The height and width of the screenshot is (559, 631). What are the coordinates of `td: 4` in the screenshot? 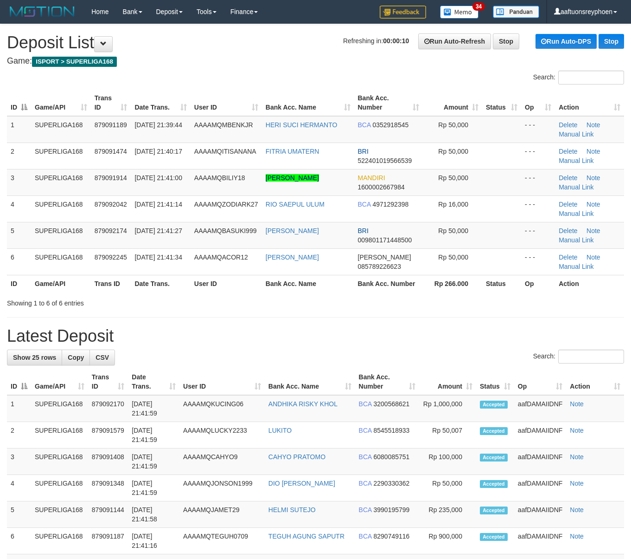 It's located at (19, 488).